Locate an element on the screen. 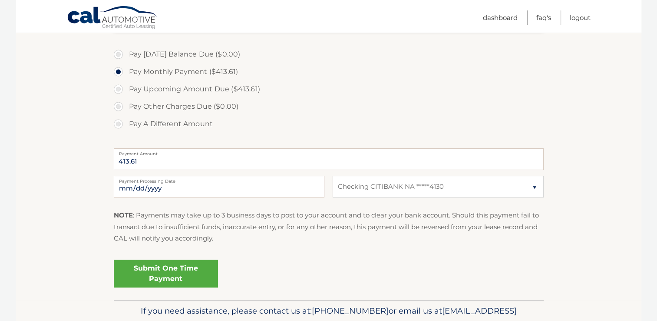 This screenshot has height=321, width=657. a: Submit One Time Payment is located at coordinates (166, 273).